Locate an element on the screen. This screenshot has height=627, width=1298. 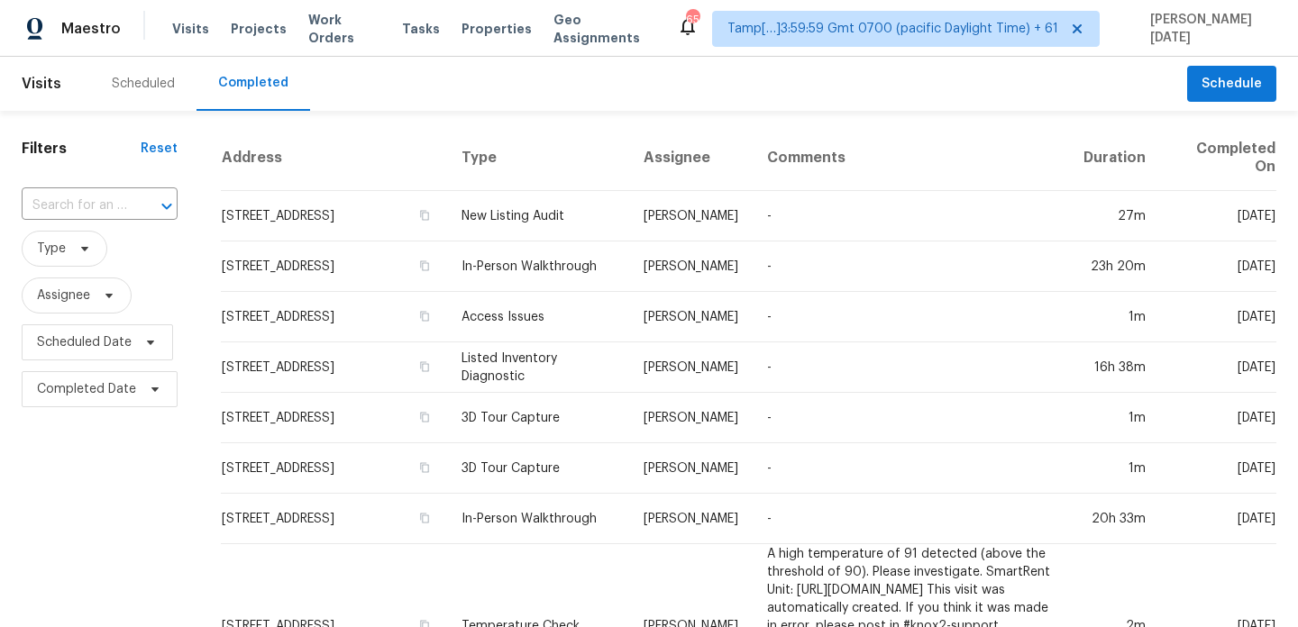
td: Access Issues is located at coordinates (537, 317).